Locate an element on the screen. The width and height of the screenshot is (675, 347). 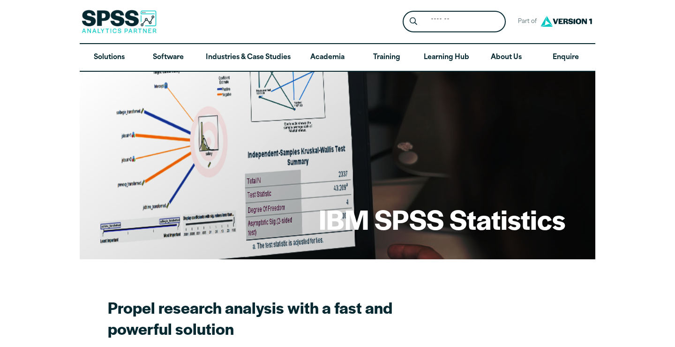
a: Industries & Case Studies is located at coordinates (248, 58).